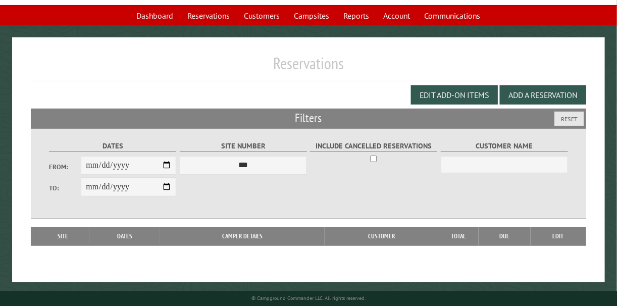  Describe the element at coordinates (397, 16) in the screenshot. I see `a: Account` at that location.